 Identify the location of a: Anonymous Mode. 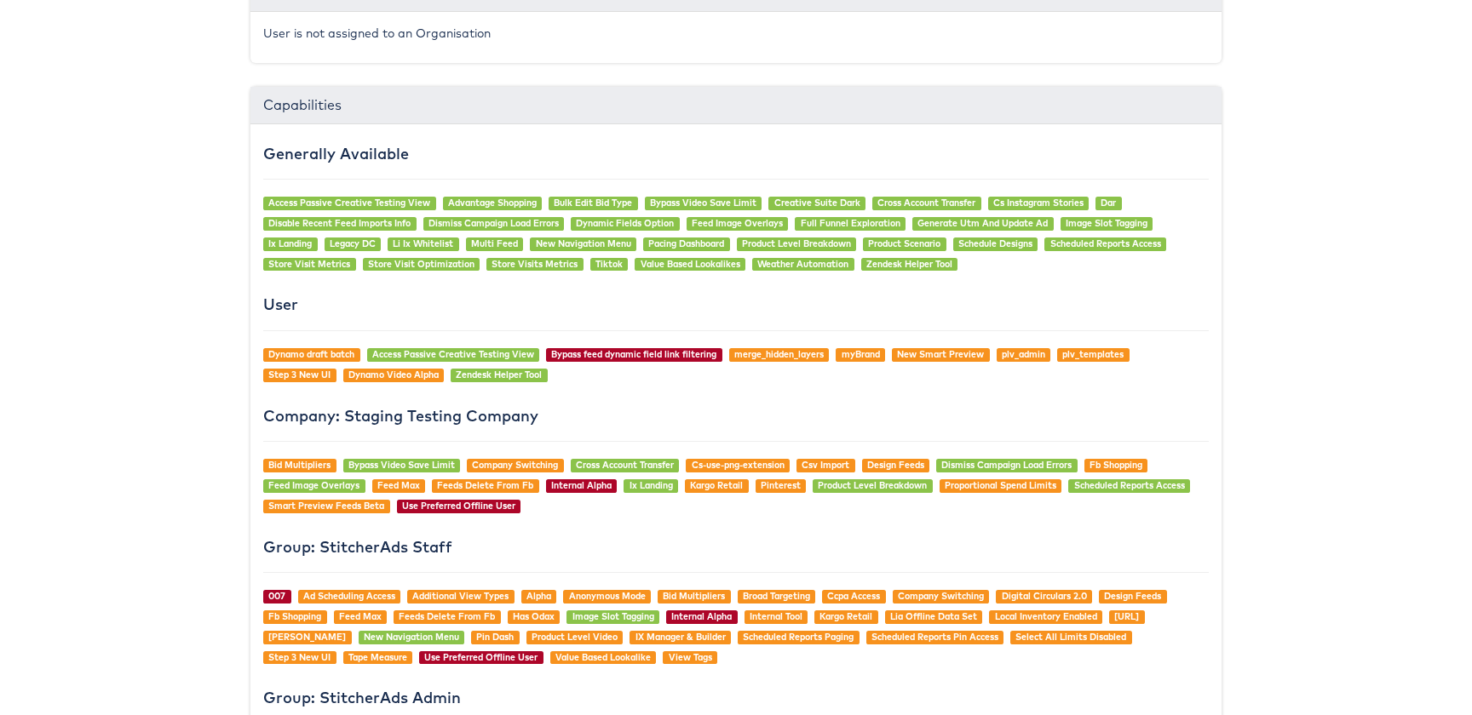
(607, 596).